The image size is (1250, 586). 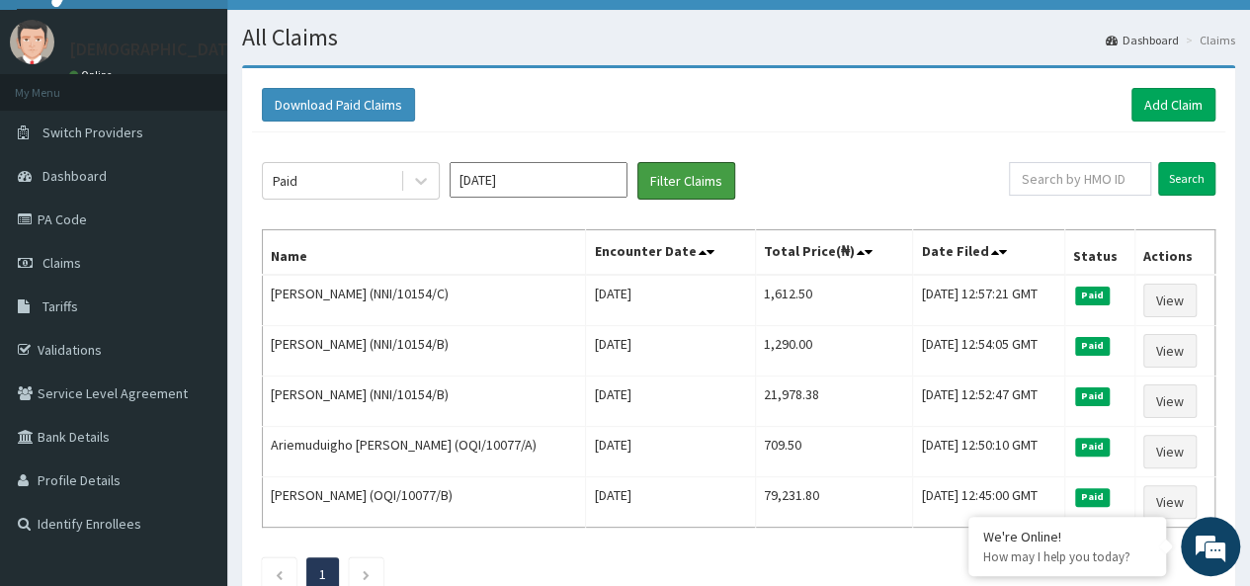 I want to click on th: Date Filed, so click(x=988, y=253).